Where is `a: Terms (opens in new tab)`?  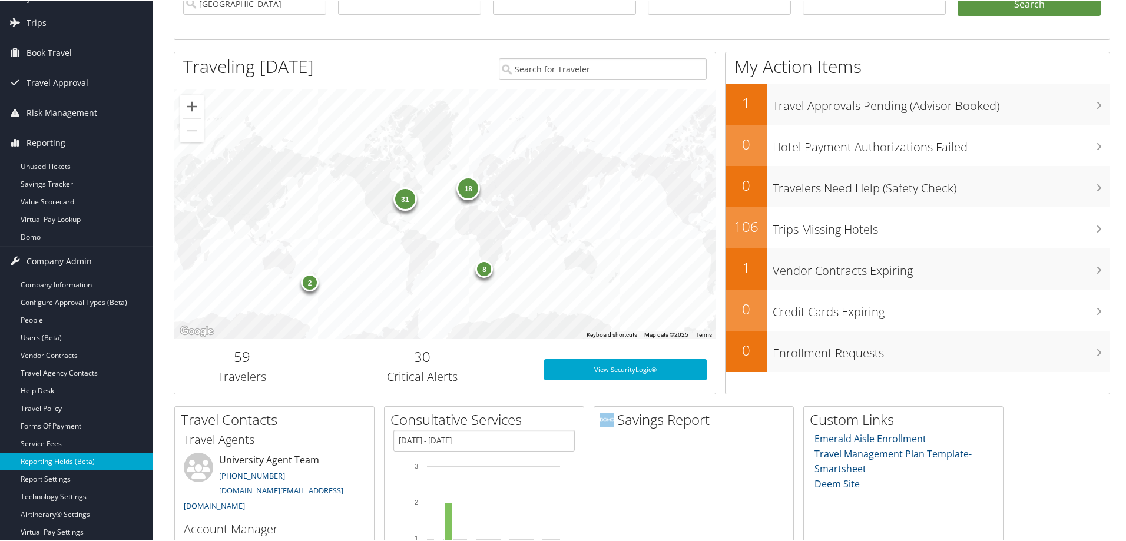 a: Terms (opens in new tab) is located at coordinates (704, 333).